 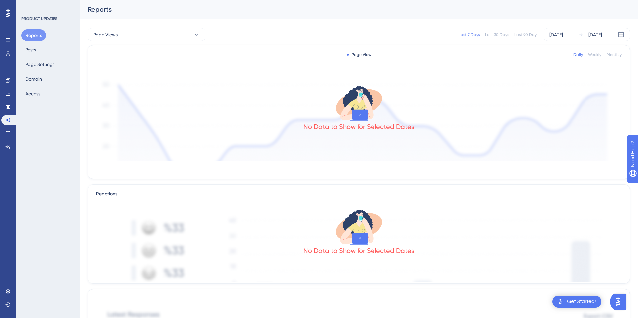 What do you see at coordinates (359, 194) in the screenshot?
I see `div: Reactions` at bounding box center [359, 194].